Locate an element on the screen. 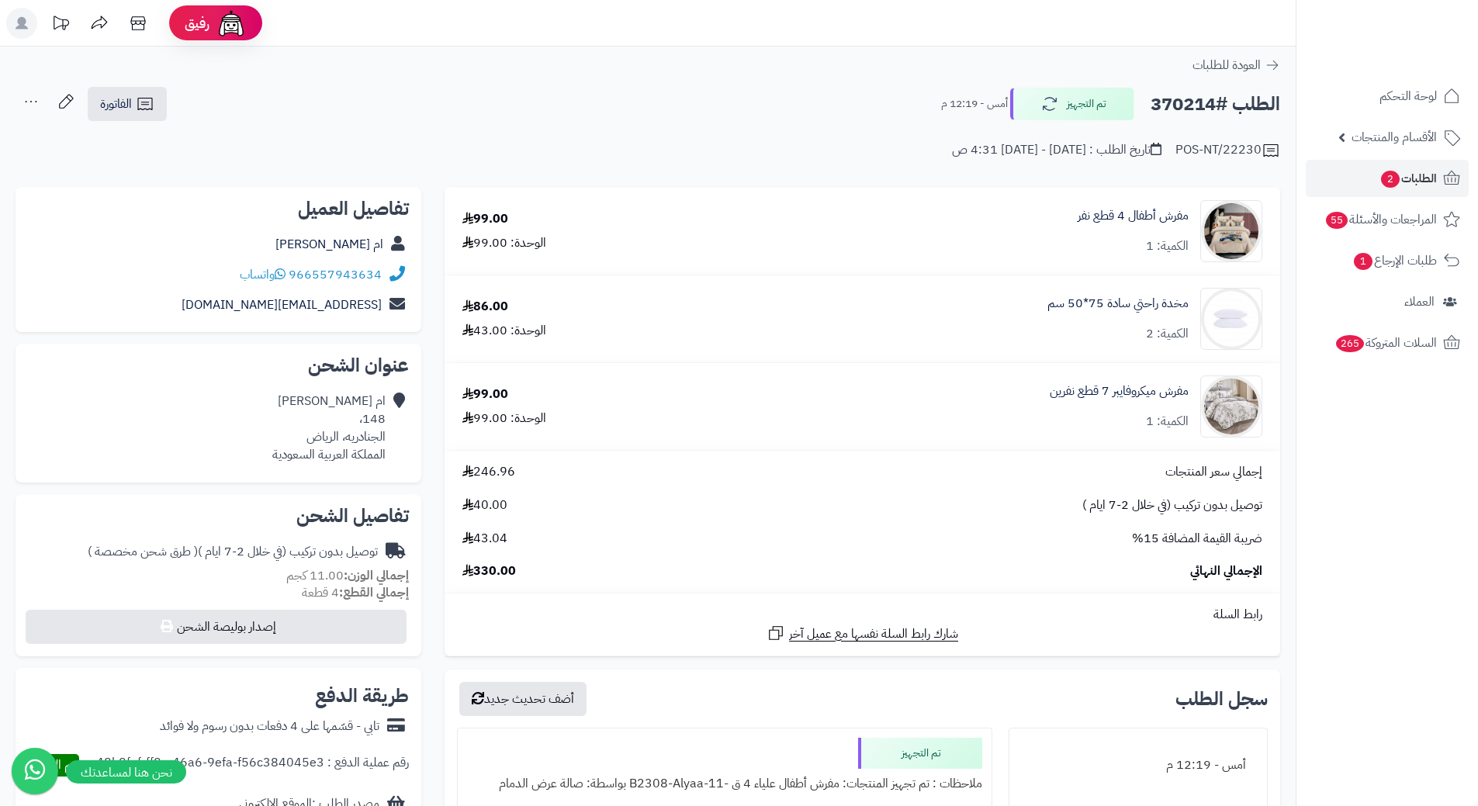 This screenshot has height=806, width=1478. div: رابط السلة is located at coordinates (862, 614).